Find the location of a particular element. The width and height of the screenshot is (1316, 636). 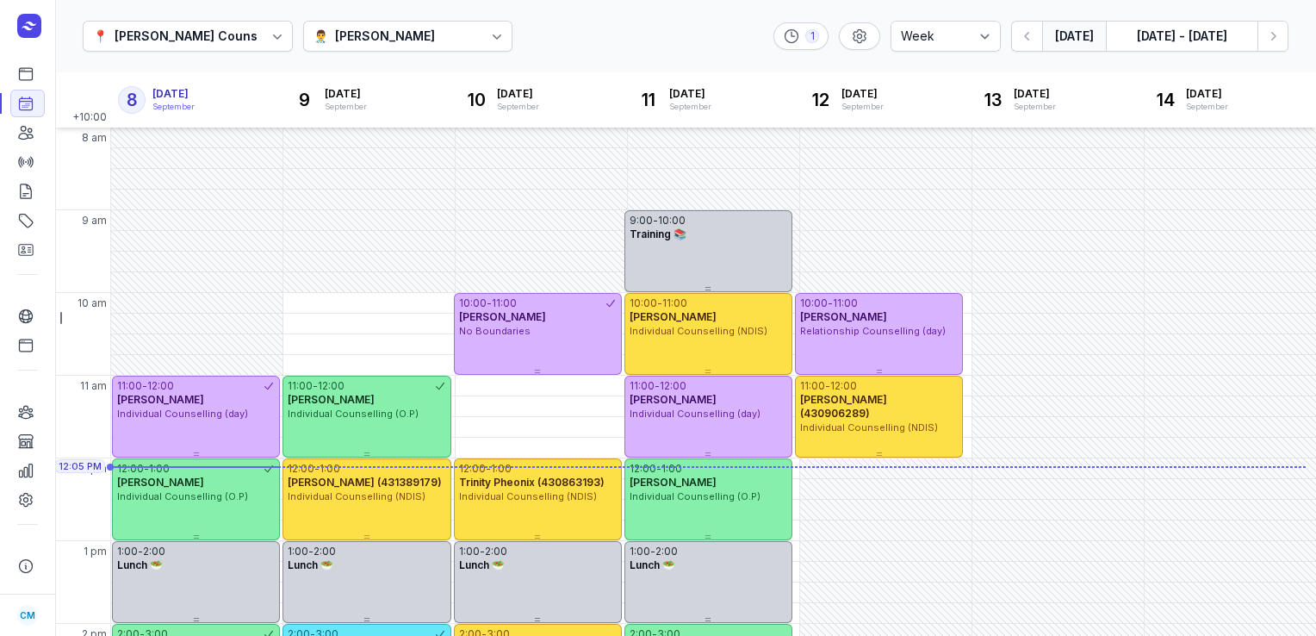

div: 8 is located at coordinates (132, 100).